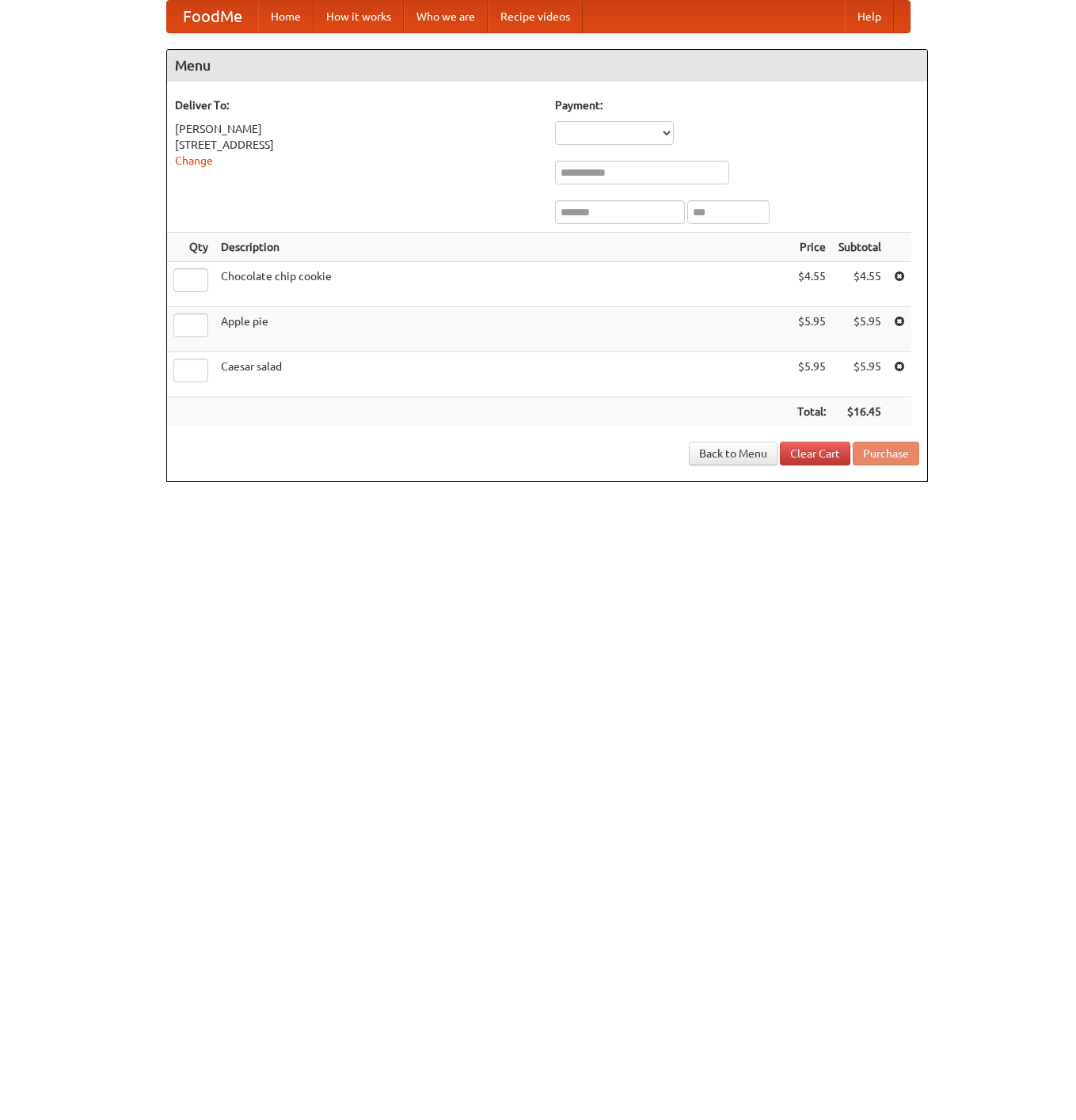  What do you see at coordinates (445, 17) in the screenshot?
I see `a: Who we are` at bounding box center [445, 17].